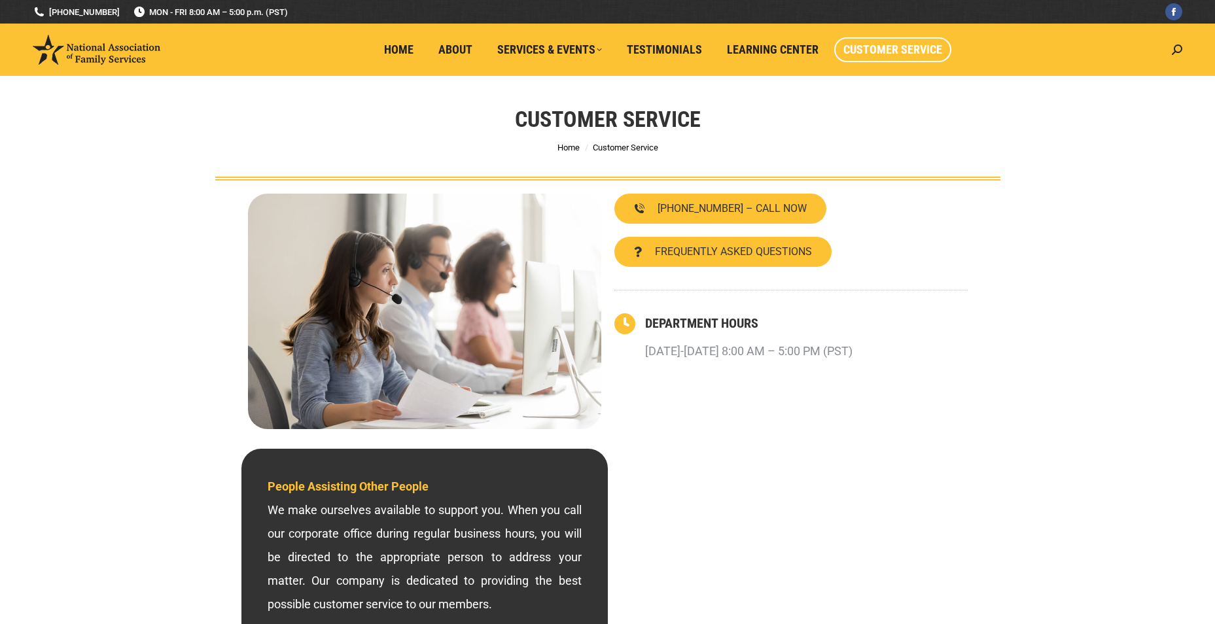  I want to click on span: About, so click(455, 50).